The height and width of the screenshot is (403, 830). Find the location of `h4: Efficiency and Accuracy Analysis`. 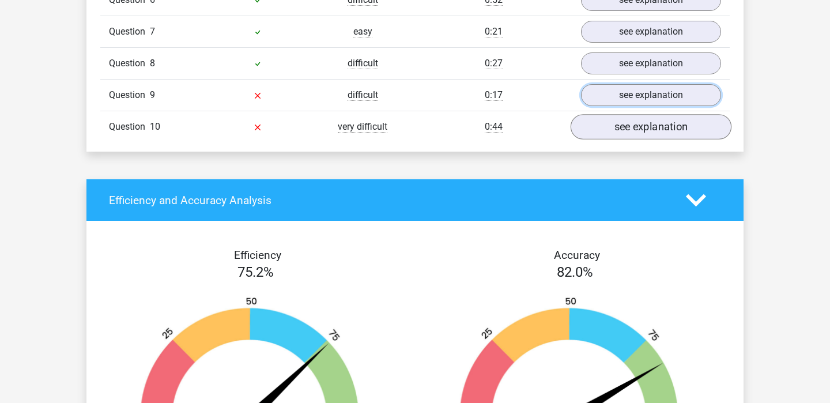

h4: Efficiency and Accuracy Analysis is located at coordinates (389, 200).